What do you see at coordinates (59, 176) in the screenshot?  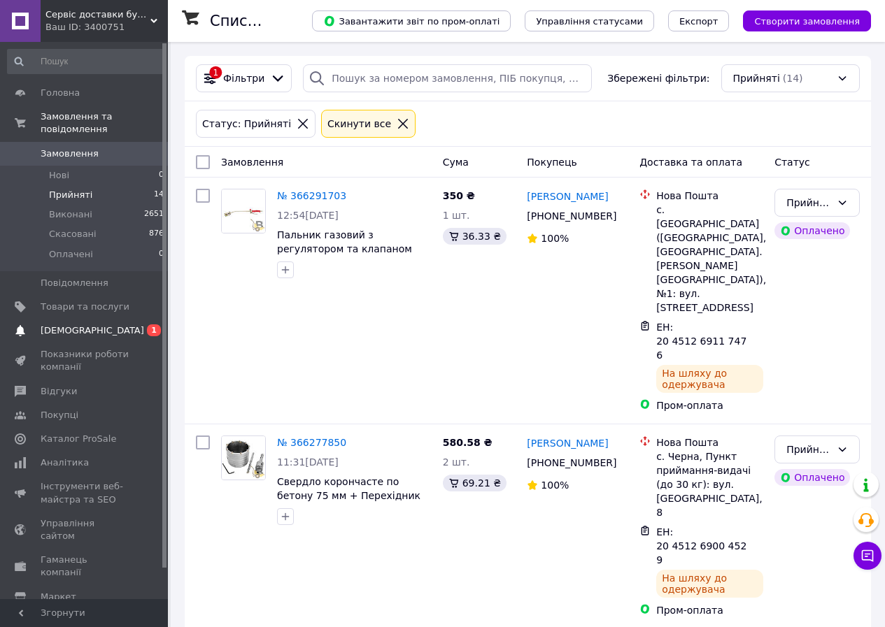 I see `span: Нові` at bounding box center [59, 176].